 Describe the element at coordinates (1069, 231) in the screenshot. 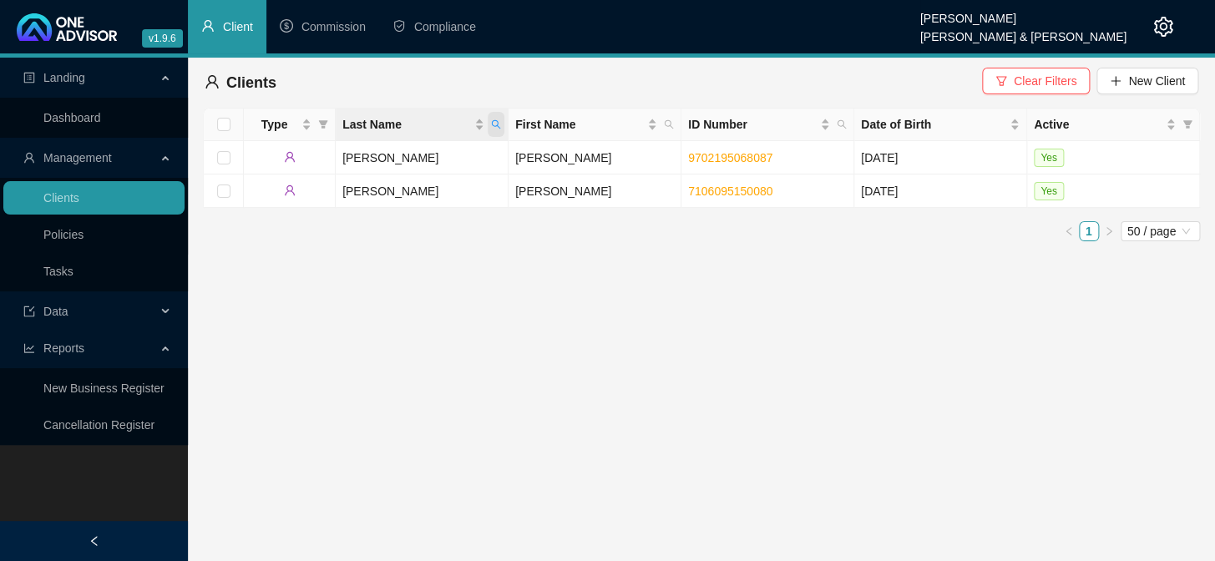

I see `li: Previous Page` at that location.